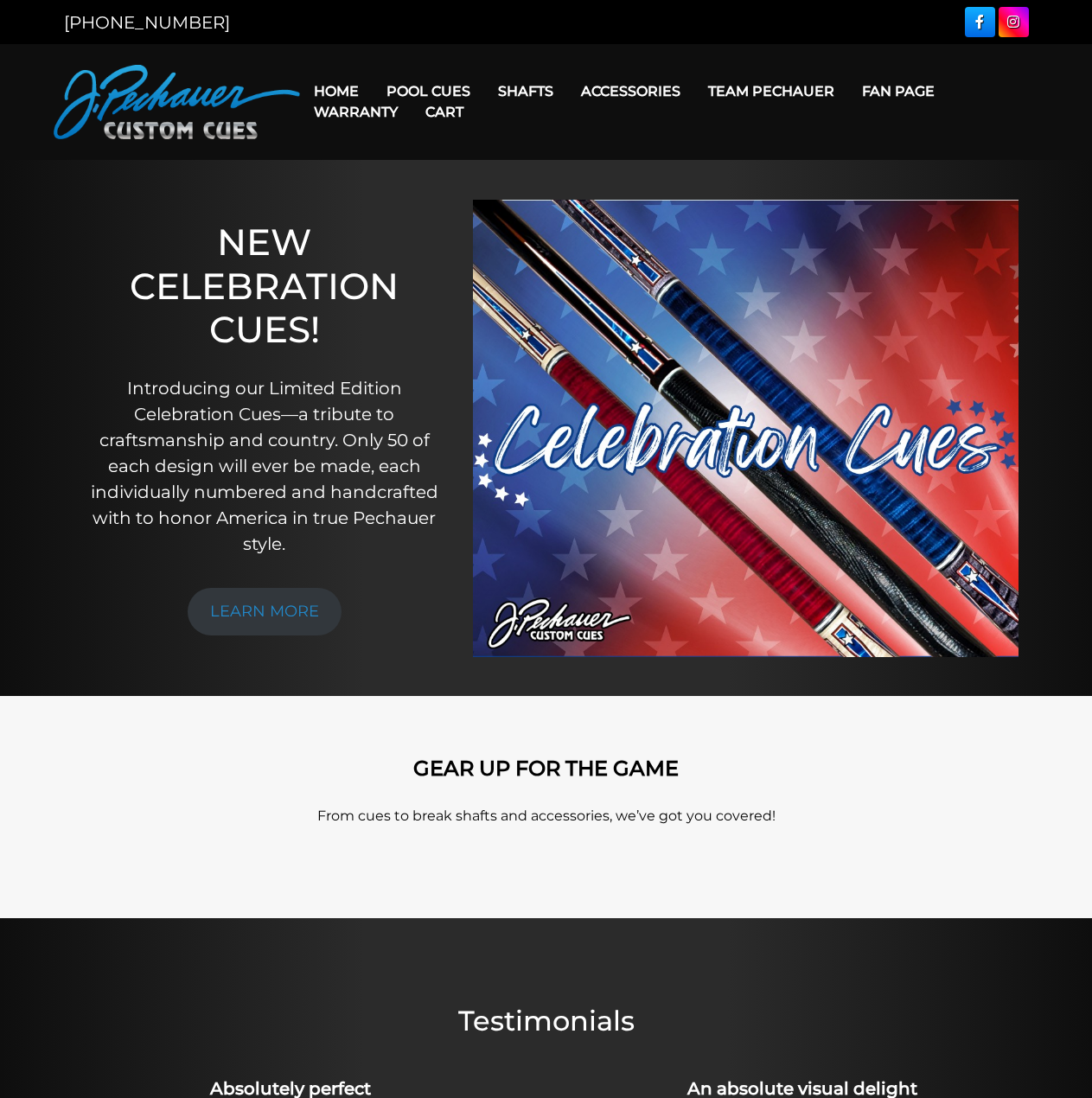  I want to click on a: Fan Page, so click(898, 91).